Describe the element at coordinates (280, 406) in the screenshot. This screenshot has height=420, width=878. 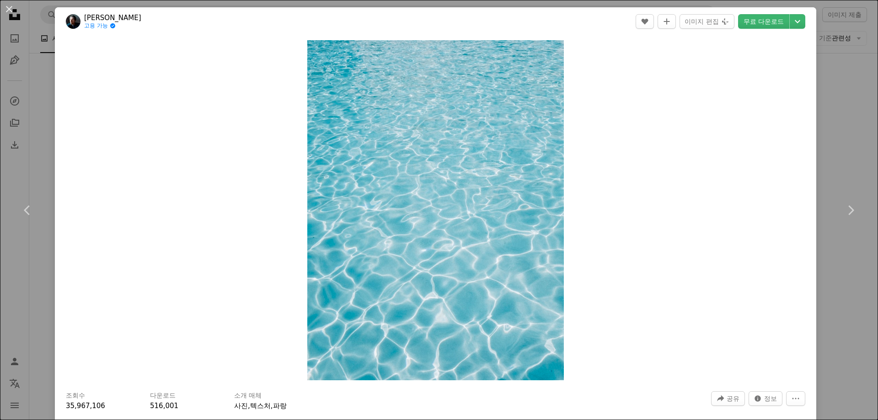
I see `a: 파랑` at that location.